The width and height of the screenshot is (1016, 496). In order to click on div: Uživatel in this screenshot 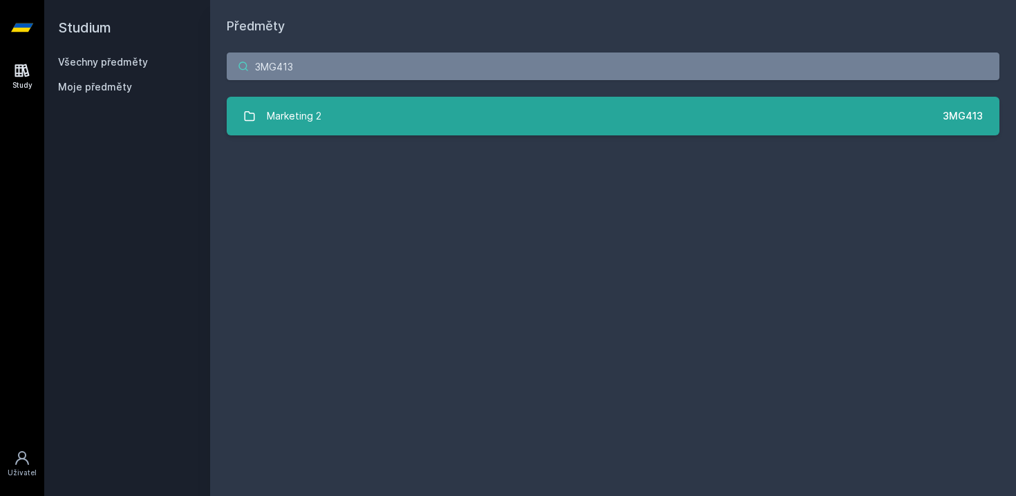, I will do `click(22, 473)`.